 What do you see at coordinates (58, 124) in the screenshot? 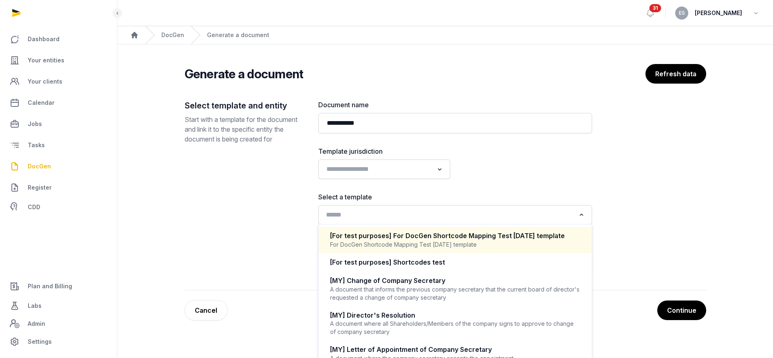
I see `a: Jobs` at bounding box center [58, 124].